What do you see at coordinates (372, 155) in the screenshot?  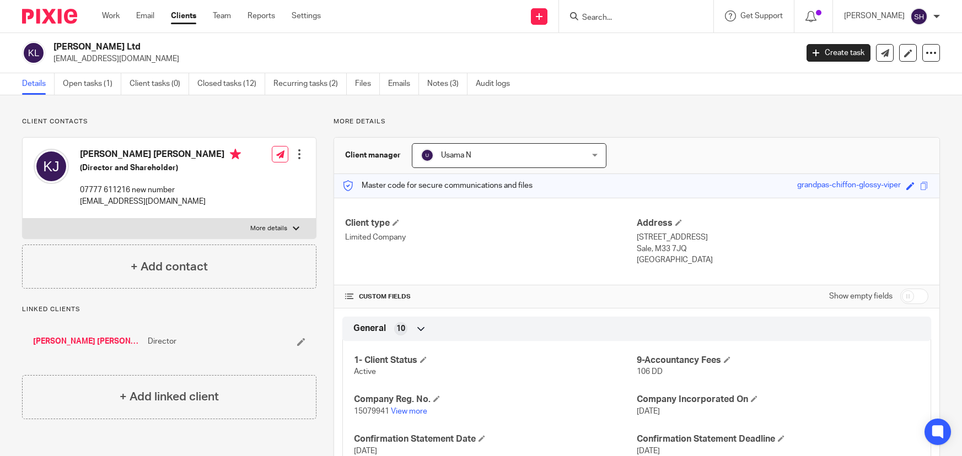 I see `h3: Client manager` at bounding box center [372, 155].